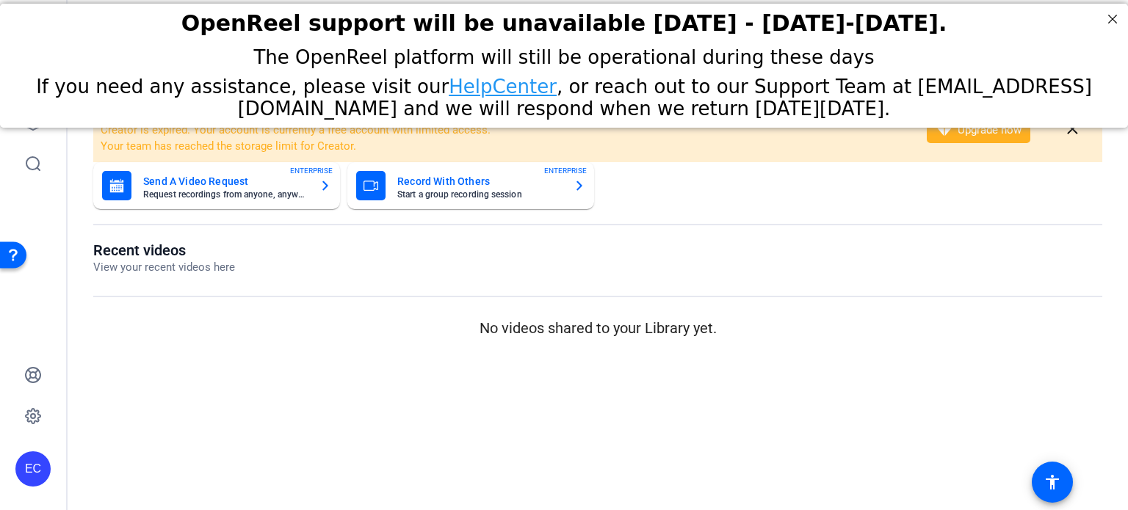 The height and width of the screenshot is (510, 1128). Describe the element at coordinates (471, 186) in the screenshot. I see `button: Record With OthersStart a group recording sessionENTERPRISE` at that location.